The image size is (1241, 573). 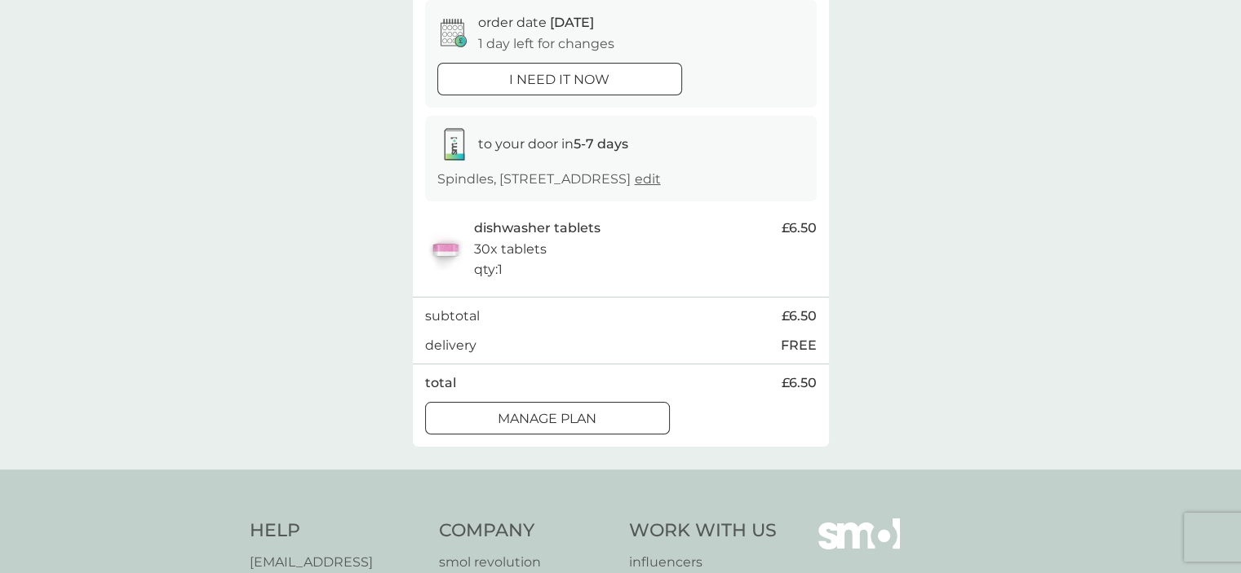 I want to click on p: influencers, so click(x=702, y=563).